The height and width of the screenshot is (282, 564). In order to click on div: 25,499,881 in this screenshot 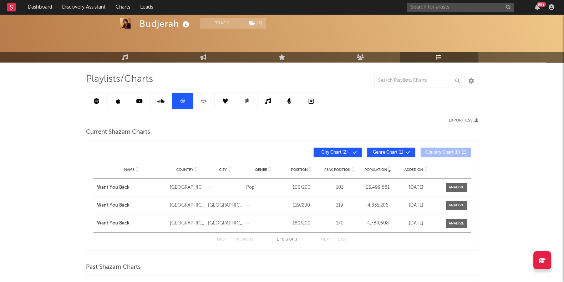, I will do `click(378, 187)`.